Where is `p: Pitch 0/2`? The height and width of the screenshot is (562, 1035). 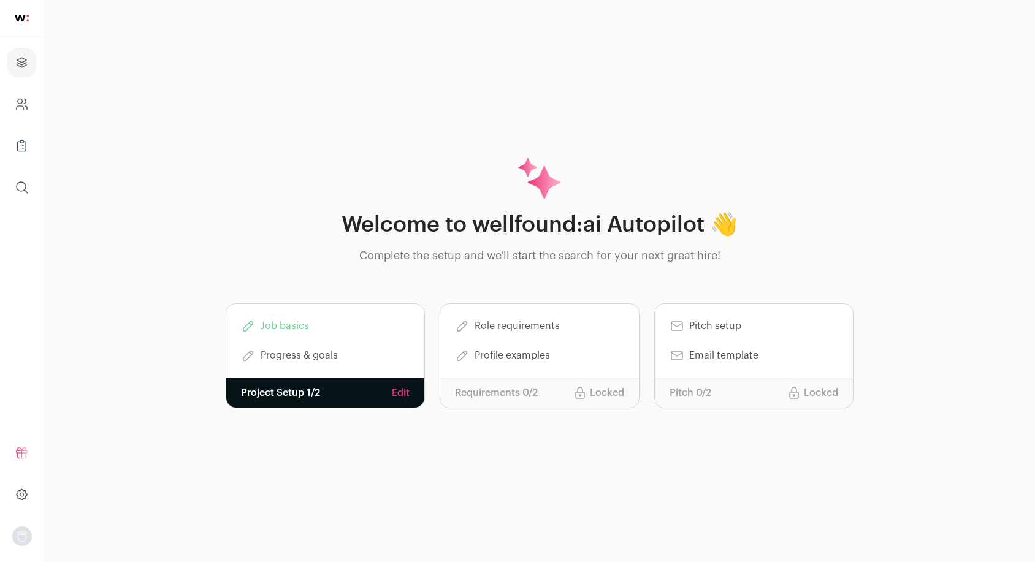
p: Pitch 0/2 is located at coordinates (691, 393).